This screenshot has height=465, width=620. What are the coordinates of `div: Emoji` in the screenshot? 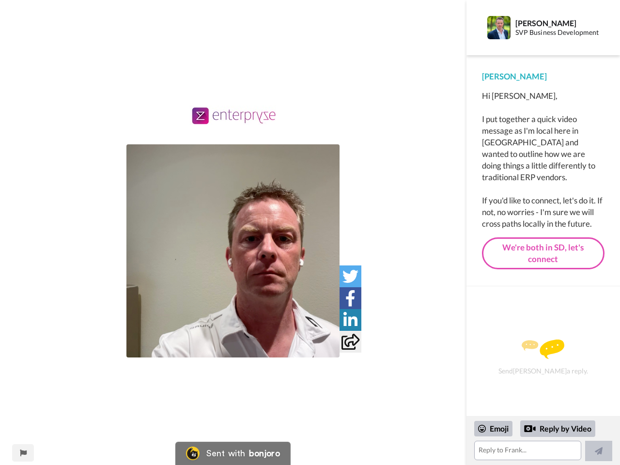 It's located at (493, 429).